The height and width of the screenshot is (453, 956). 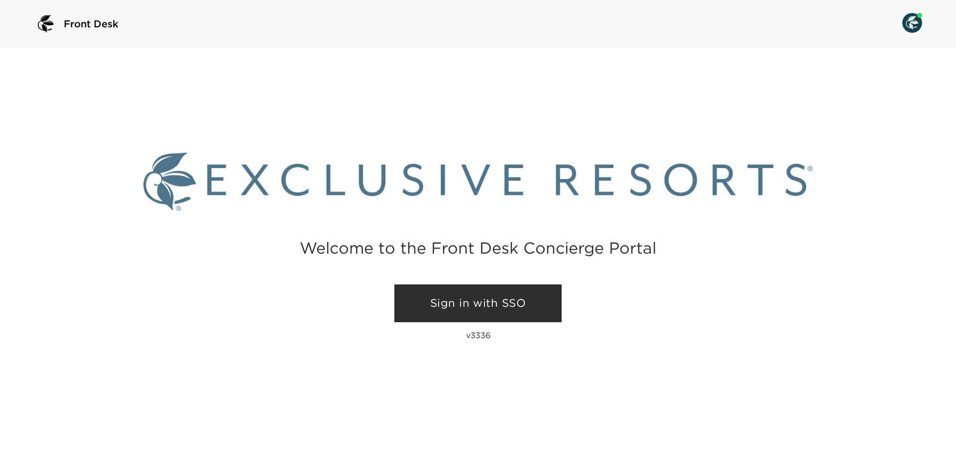 I want to click on span: Front Desk, so click(x=91, y=24).